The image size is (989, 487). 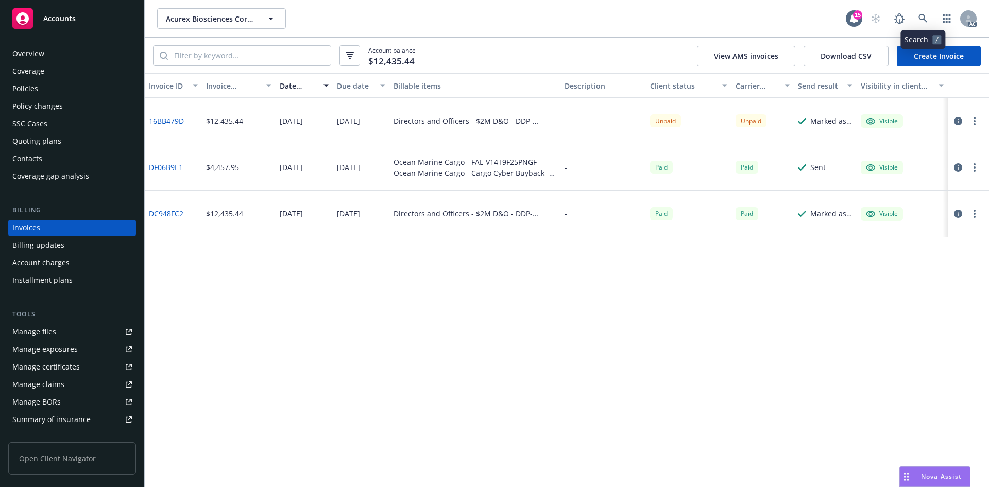 I want to click on button: Download CSV, so click(x=846, y=56).